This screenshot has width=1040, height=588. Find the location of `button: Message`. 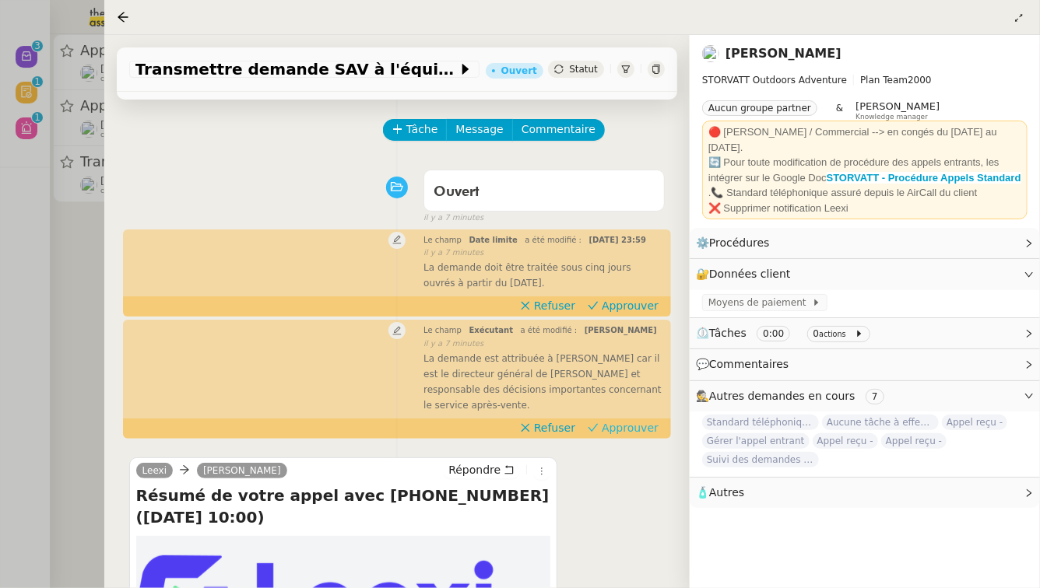

button: Message is located at coordinates (479, 130).